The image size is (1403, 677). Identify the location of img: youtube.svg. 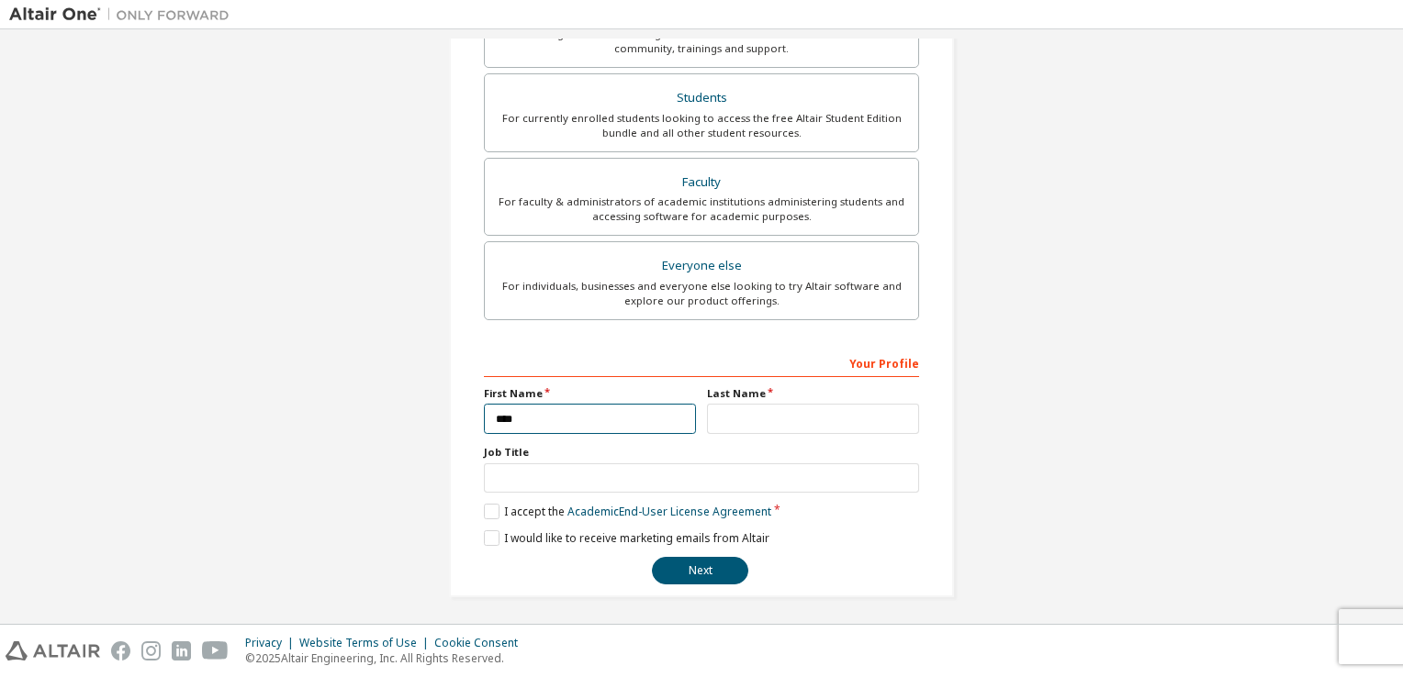
(215, 651).